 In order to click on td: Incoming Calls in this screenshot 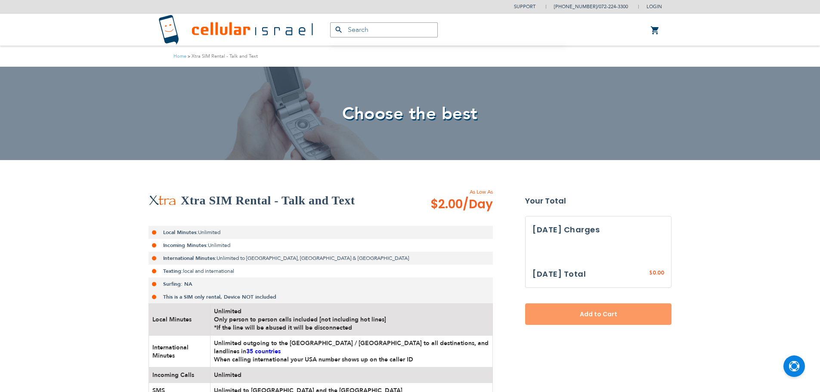, I will do `click(179, 375)`.